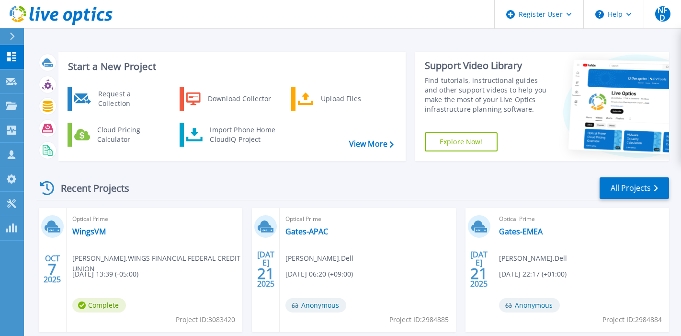  What do you see at coordinates (461, 142) in the screenshot?
I see `a: Explore Now!` at bounding box center [461, 142].